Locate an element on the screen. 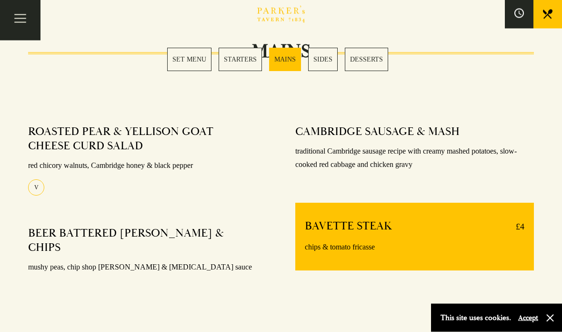 Image resolution: width=562 pixels, height=332 pixels. p: £4 is located at coordinates (516, 227).